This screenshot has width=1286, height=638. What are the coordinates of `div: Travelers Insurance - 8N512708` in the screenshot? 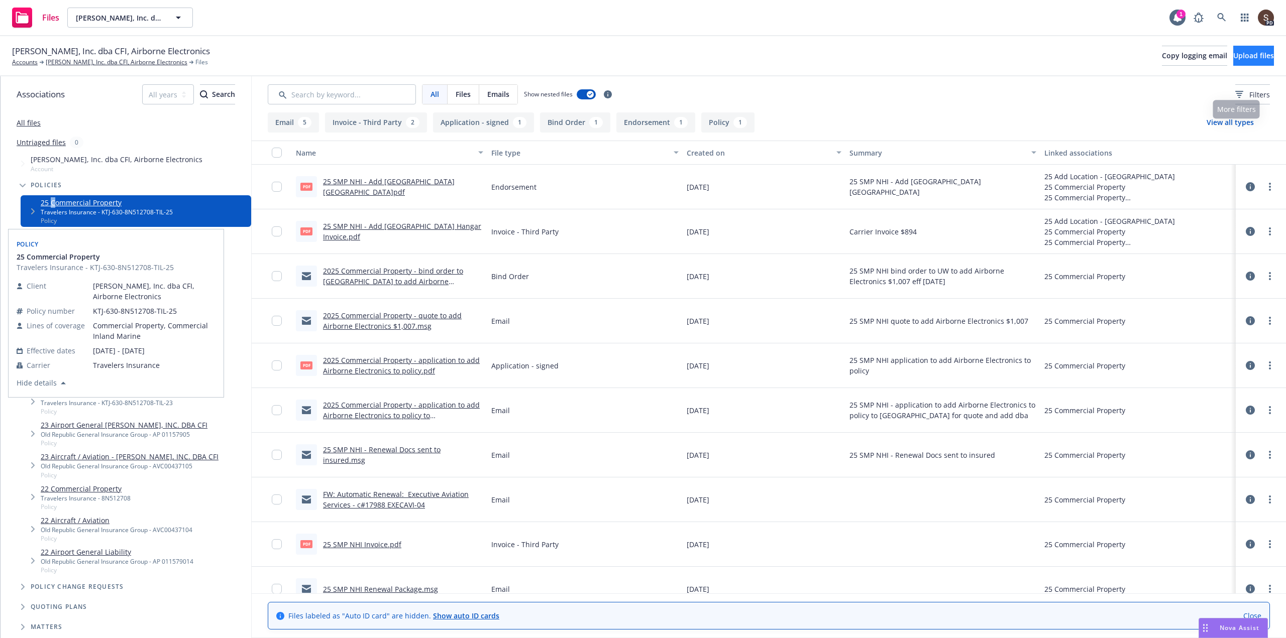 It's located at (85, 498).